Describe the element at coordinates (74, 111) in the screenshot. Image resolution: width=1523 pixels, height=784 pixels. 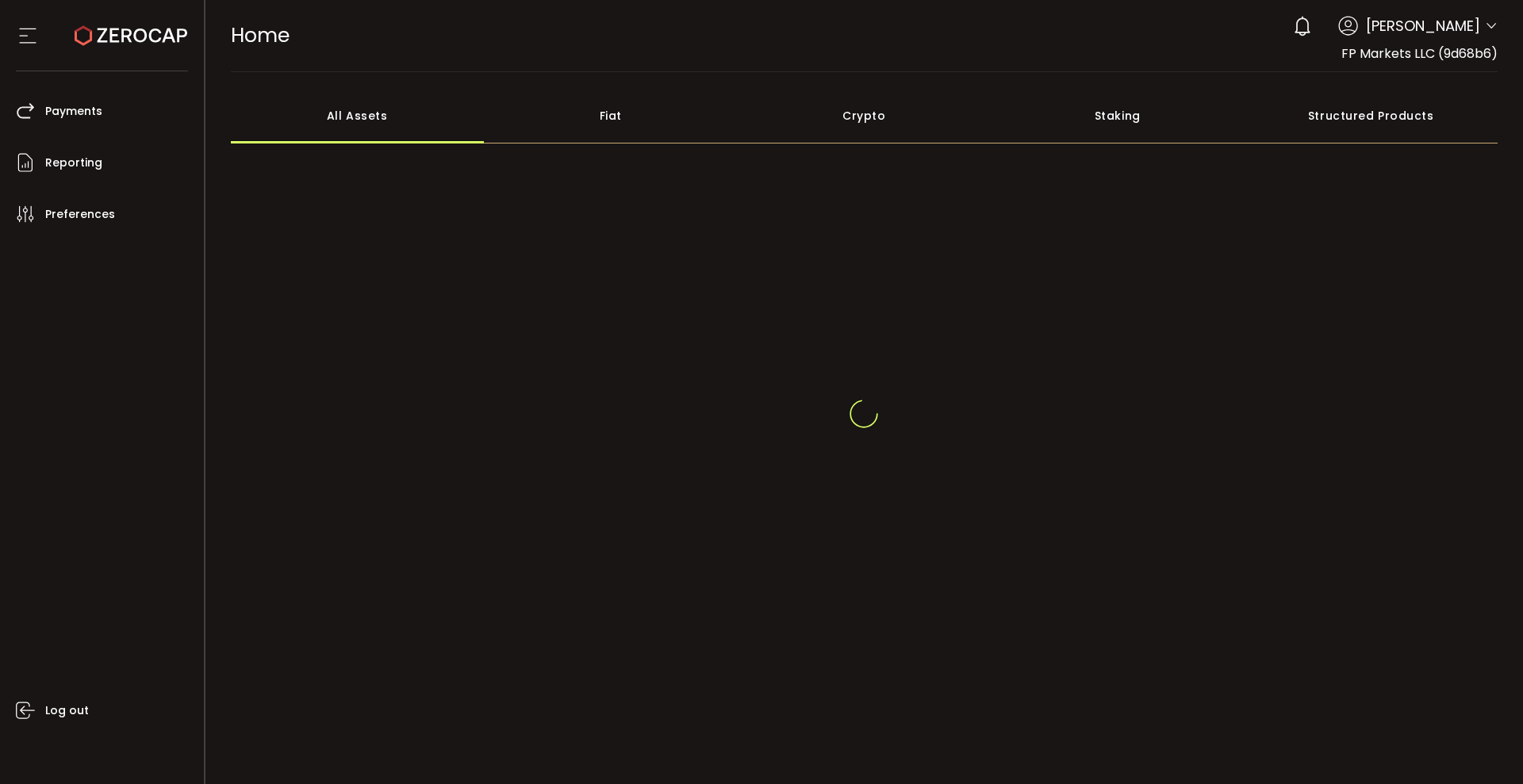
I see `span: Payments` at that location.